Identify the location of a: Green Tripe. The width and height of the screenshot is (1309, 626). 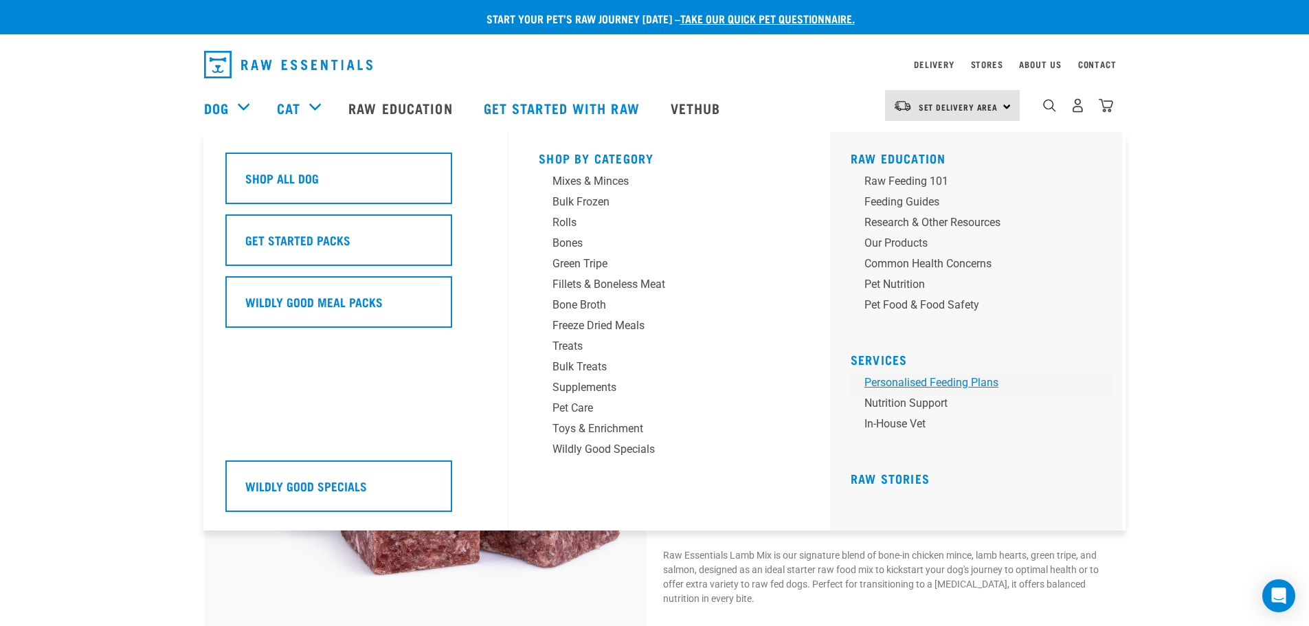
(669, 266).